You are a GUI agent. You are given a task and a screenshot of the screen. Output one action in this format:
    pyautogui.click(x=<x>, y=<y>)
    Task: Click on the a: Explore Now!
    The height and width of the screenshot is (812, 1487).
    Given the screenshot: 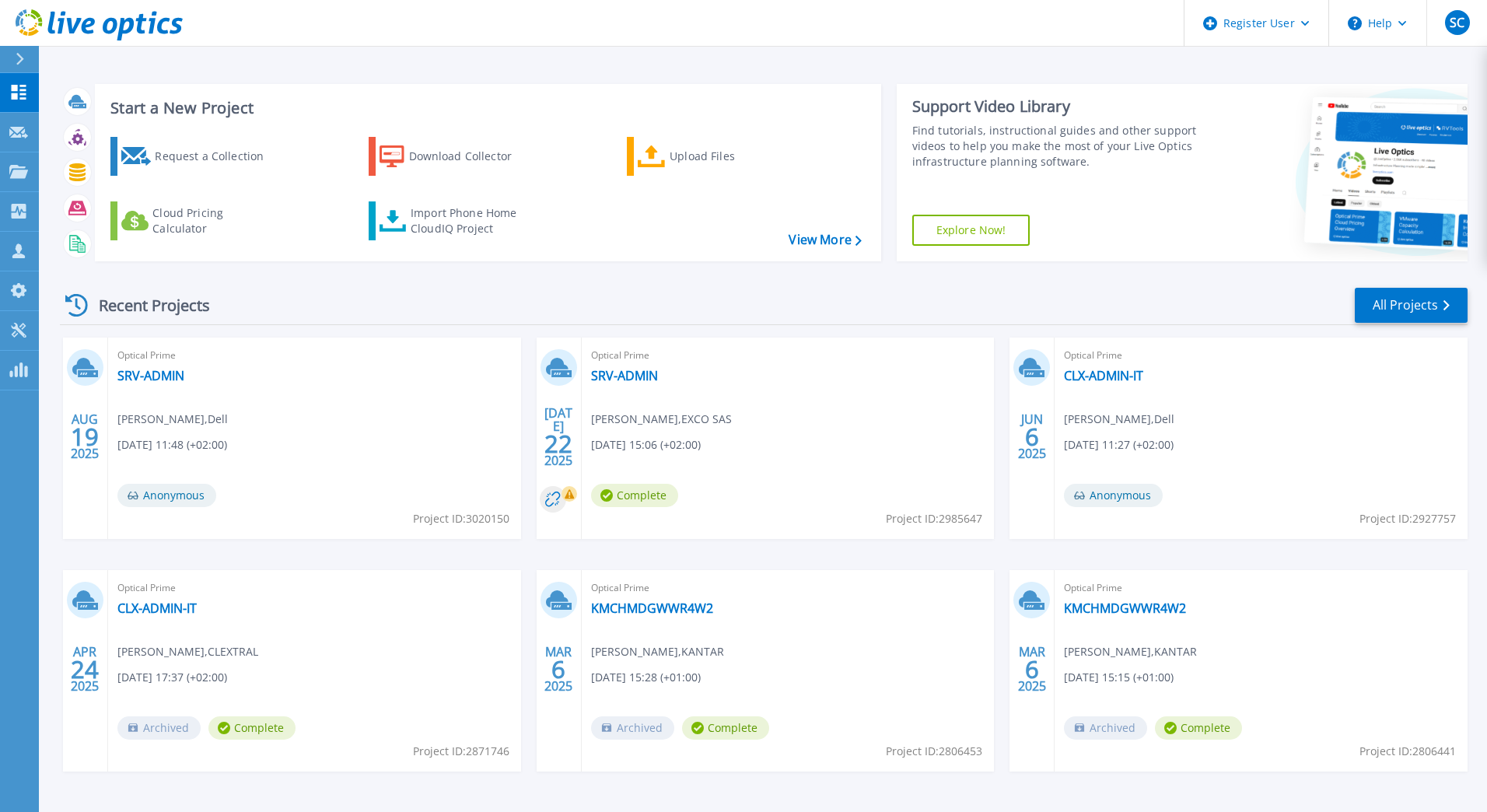 What is the action you would take?
    pyautogui.click(x=971, y=230)
    